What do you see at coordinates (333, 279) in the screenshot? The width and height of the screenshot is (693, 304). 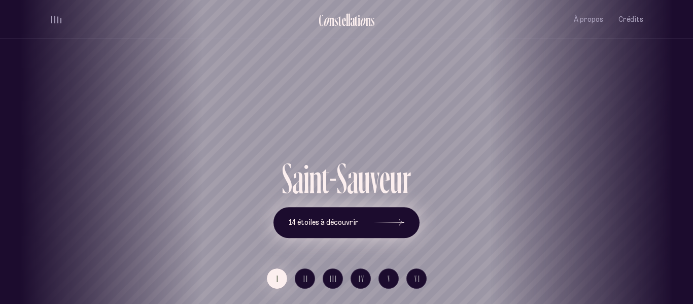 I see `button: III` at bounding box center [333, 279].